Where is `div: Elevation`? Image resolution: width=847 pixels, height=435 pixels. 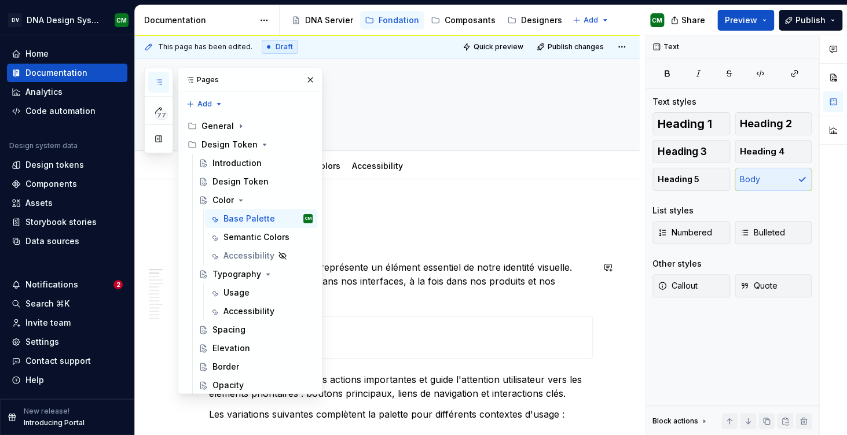
div: Elevation is located at coordinates (231, 348).